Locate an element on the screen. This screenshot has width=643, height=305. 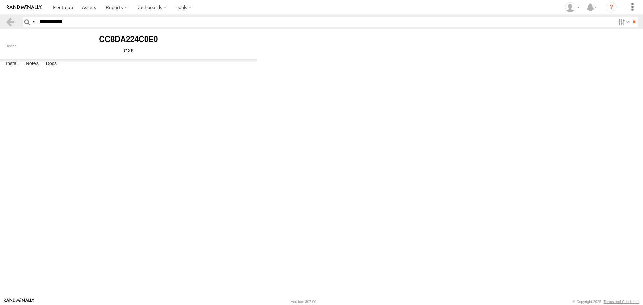
label: Install is located at coordinates (12, 64).